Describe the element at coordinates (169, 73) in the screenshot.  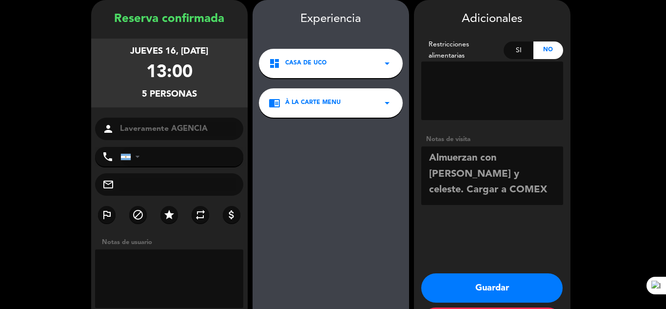
I see `div: 13:00` at that location.